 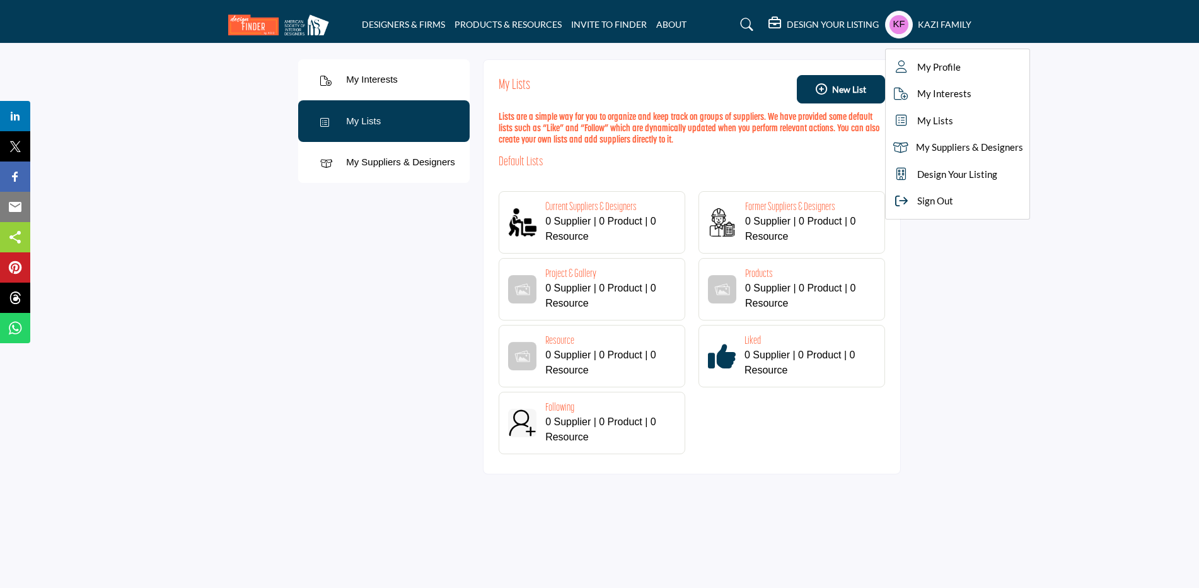 I want to click on button: Show hide supplier dropdown, so click(x=899, y=25).